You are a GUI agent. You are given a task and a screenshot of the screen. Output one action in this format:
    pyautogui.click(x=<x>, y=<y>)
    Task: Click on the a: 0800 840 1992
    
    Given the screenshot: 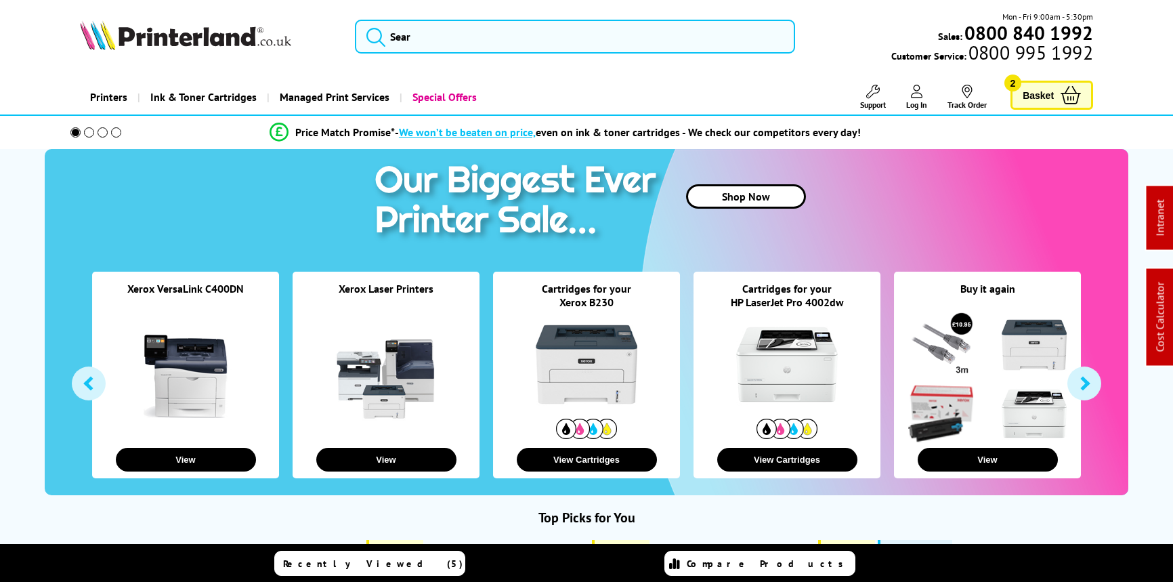 What is the action you would take?
    pyautogui.click(x=1027, y=32)
    